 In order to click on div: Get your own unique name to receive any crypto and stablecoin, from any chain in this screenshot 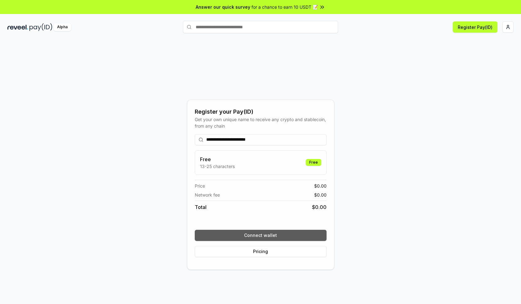, I will do `click(261, 123)`.